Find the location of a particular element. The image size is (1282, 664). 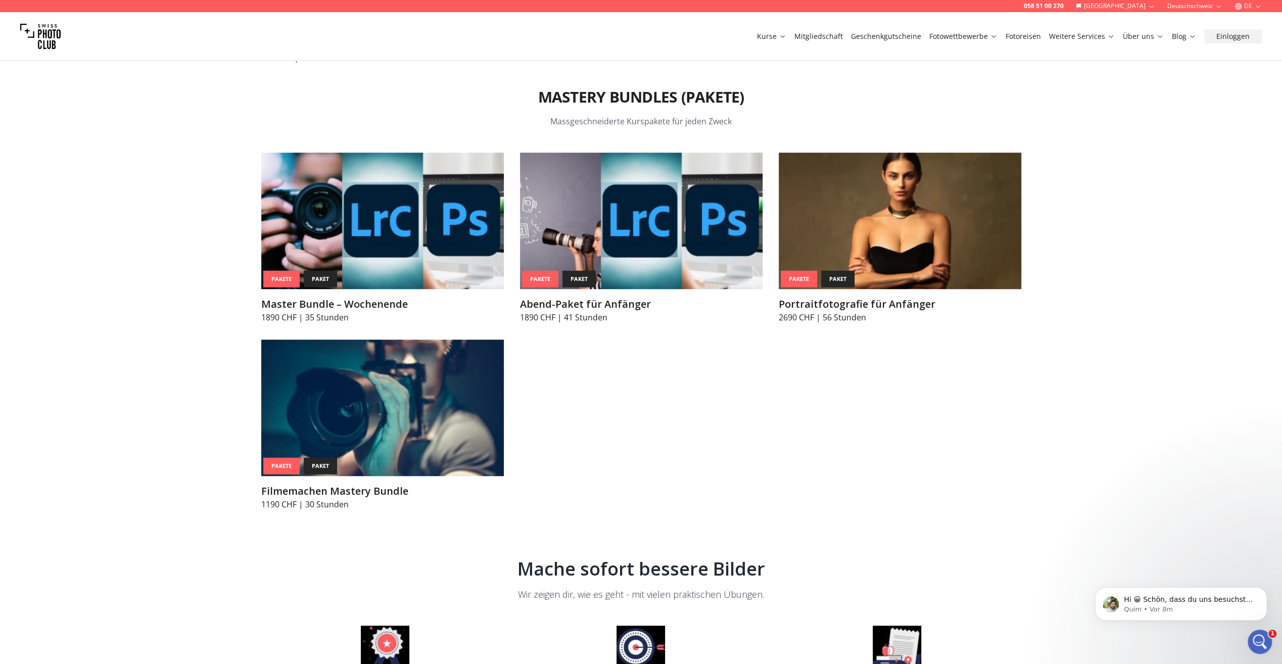

textarea: Nachricht senden... is located at coordinates (101, 318).